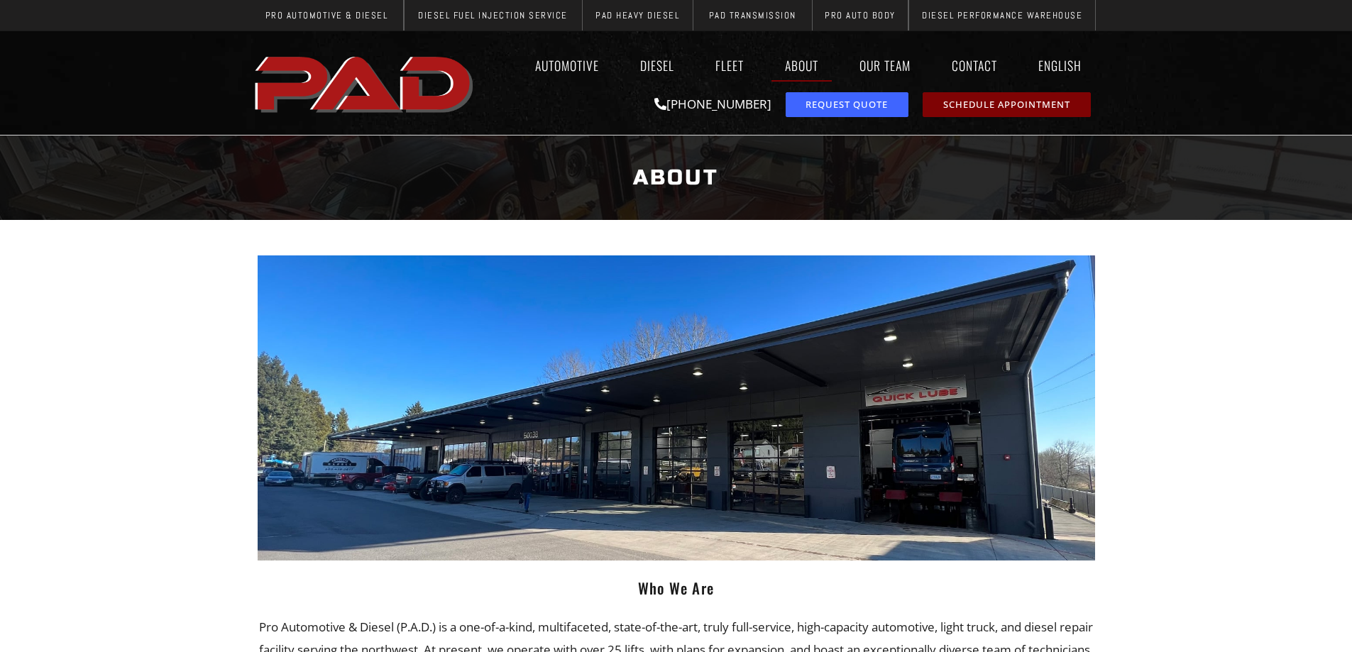  What do you see at coordinates (847, 104) in the screenshot?
I see `span: Request Quote` at bounding box center [847, 104].